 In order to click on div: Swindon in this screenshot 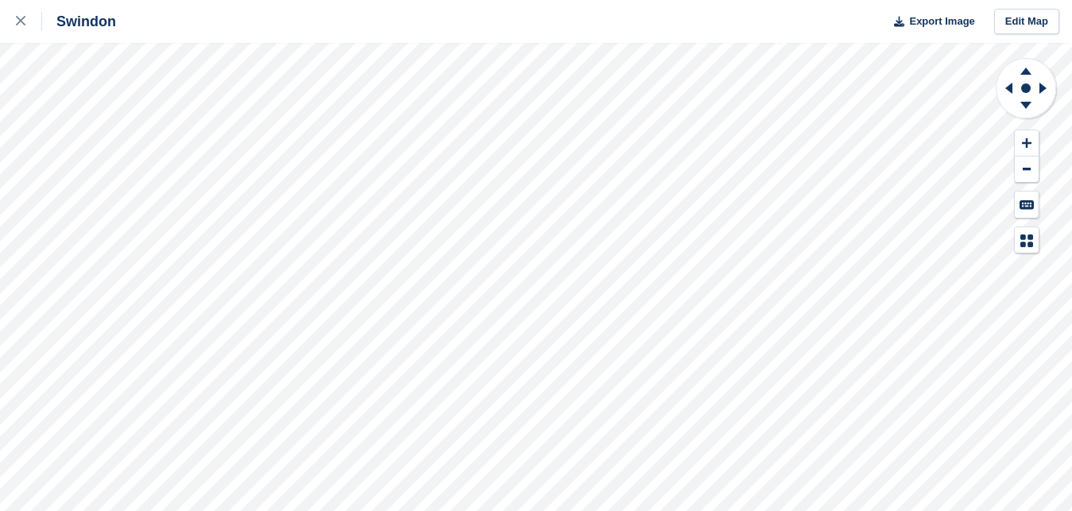, I will do `click(79, 21)`.